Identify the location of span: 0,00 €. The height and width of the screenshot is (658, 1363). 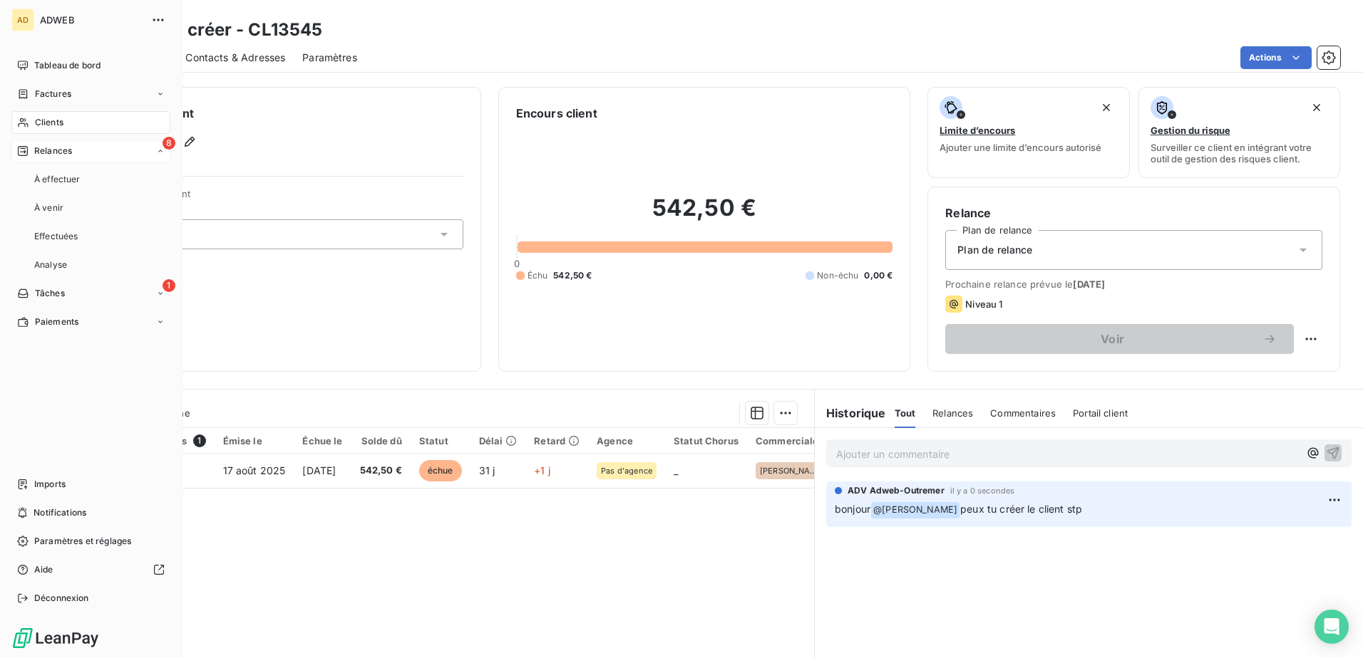
(878, 276).